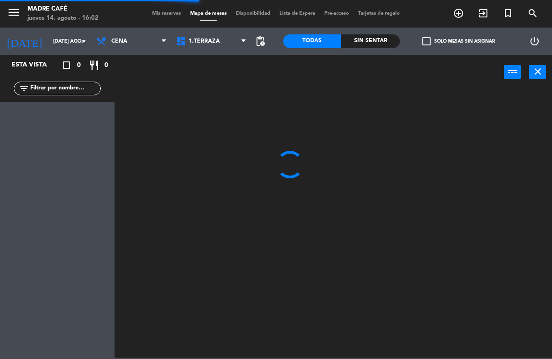 The height and width of the screenshot is (359, 552). Describe the element at coordinates (512, 71) in the screenshot. I see `i: power_input` at that location.